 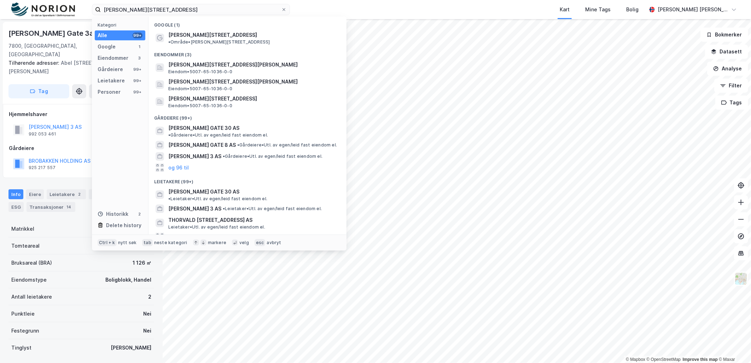 I want to click on span: Tilhørende adresser:, so click(x=35, y=63).